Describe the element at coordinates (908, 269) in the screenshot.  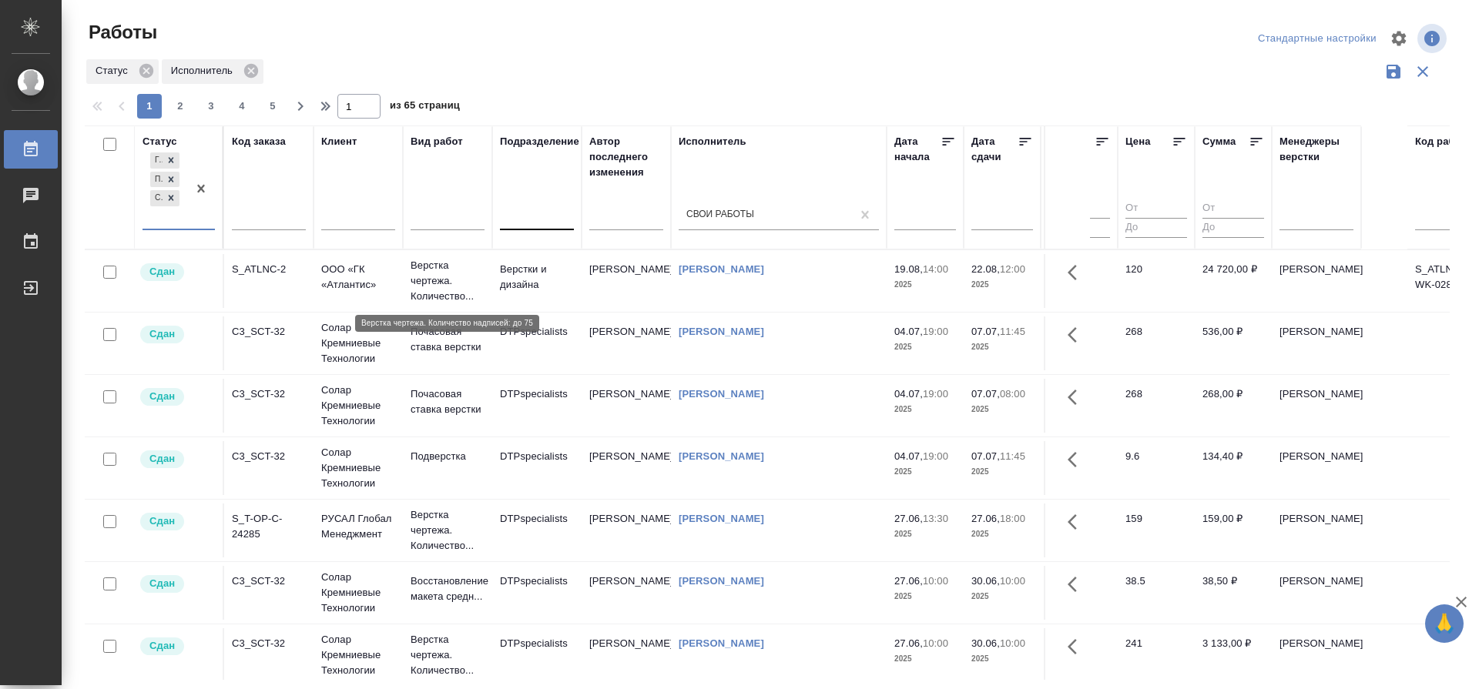
I see `p: 19.08,` at that location.